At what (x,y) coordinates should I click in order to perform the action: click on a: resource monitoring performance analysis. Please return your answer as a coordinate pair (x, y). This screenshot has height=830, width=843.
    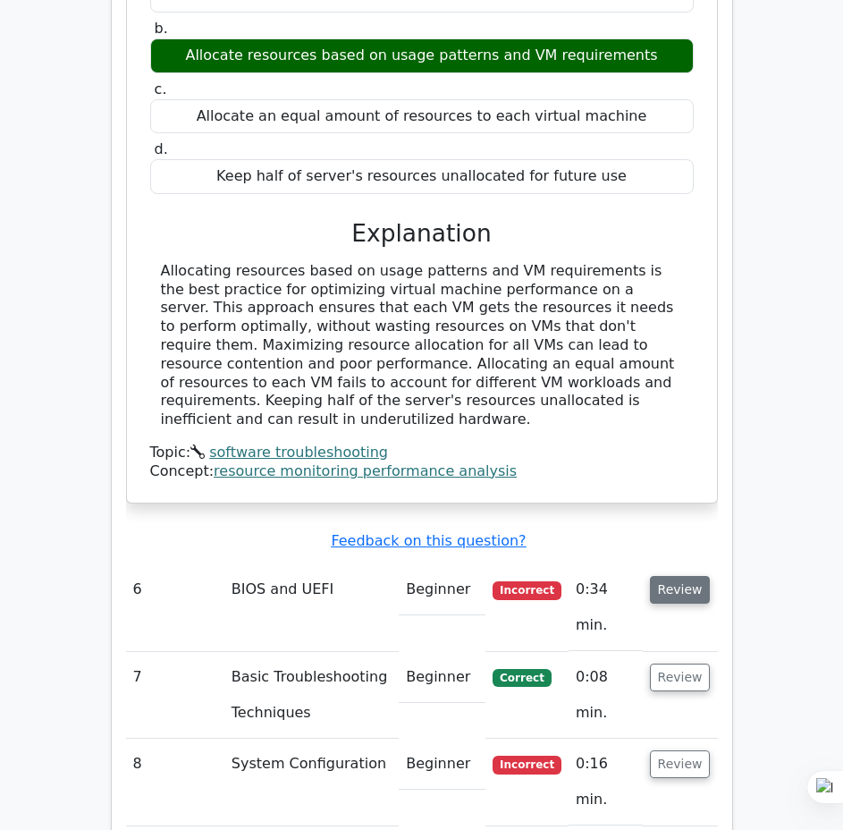
    Looking at the image, I should click on (365, 470).